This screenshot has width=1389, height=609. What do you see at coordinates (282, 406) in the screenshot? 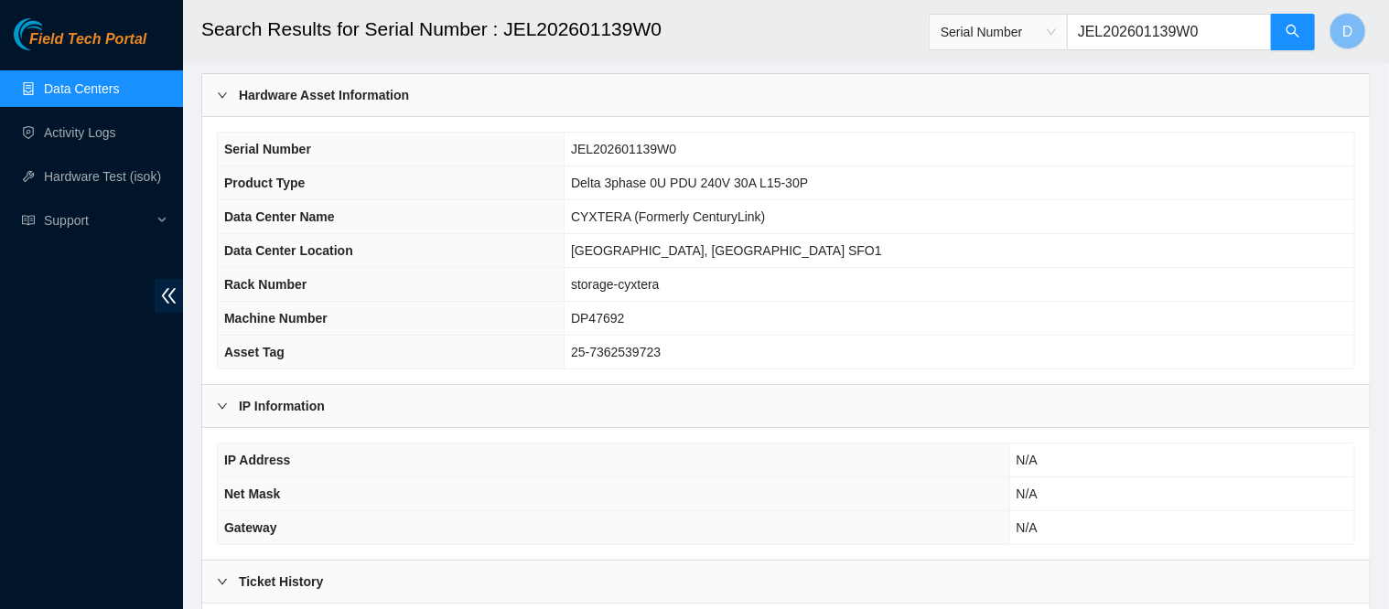
I see `b: IP Information` at bounding box center [282, 406].